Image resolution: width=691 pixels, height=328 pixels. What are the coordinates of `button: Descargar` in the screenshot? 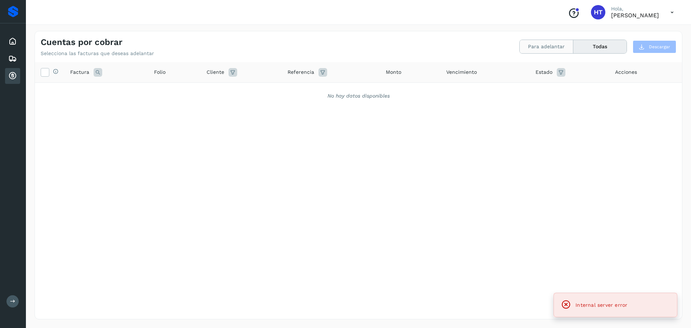 It's located at (654, 47).